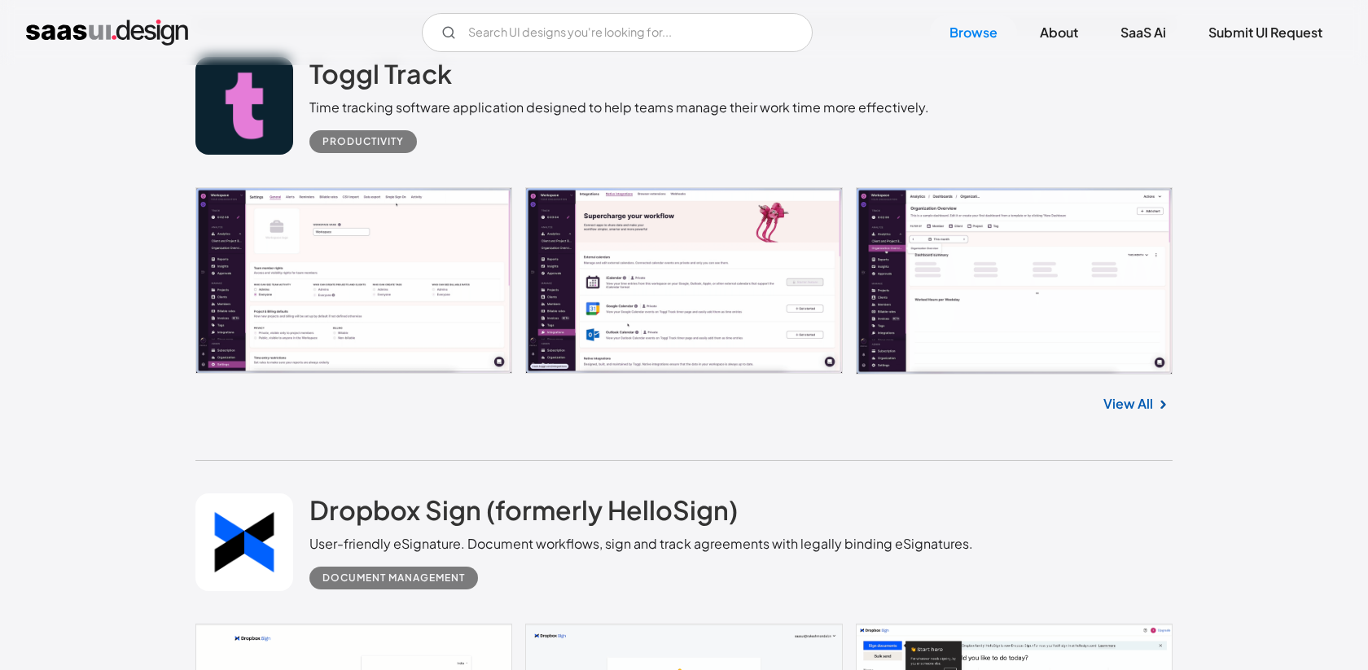 The height and width of the screenshot is (670, 1368). I want to click on h2: Toggl Track, so click(380, 73).